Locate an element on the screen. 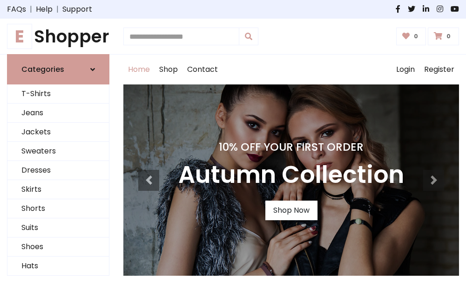  a: Suits is located at coordinates (58, 227).